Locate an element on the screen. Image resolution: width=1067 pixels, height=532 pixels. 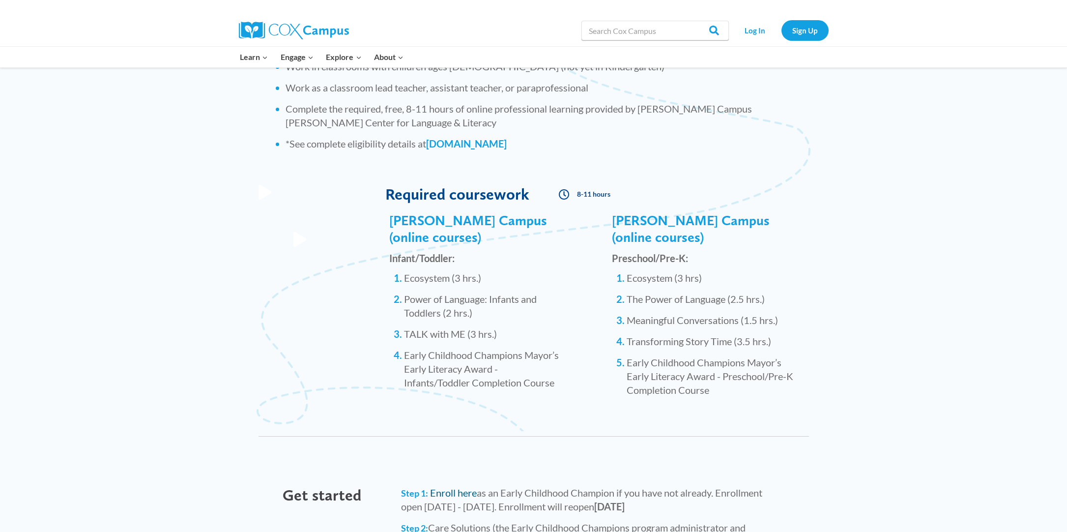
button: Child menu of About is located at coordinates (389, 57).